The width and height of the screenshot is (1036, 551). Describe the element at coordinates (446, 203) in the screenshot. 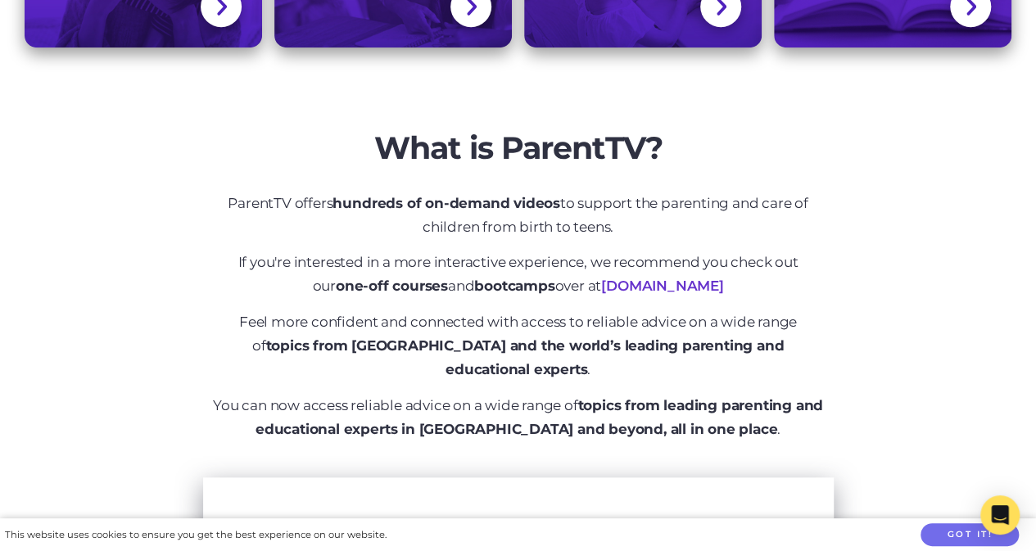

I see `strong: hundreds of on-demand videos` at that location.